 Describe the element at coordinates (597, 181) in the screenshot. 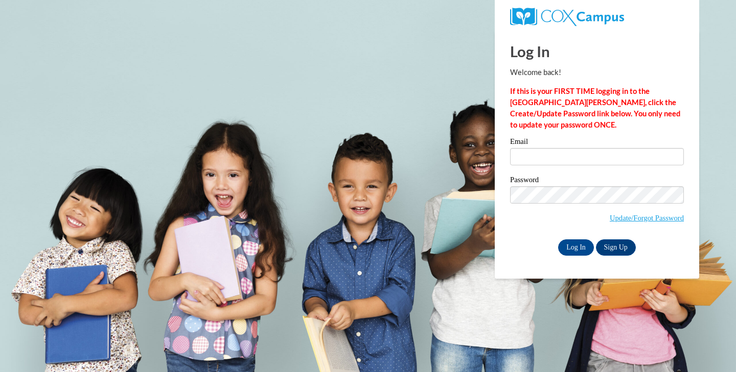

I see `label: Password` at that location.